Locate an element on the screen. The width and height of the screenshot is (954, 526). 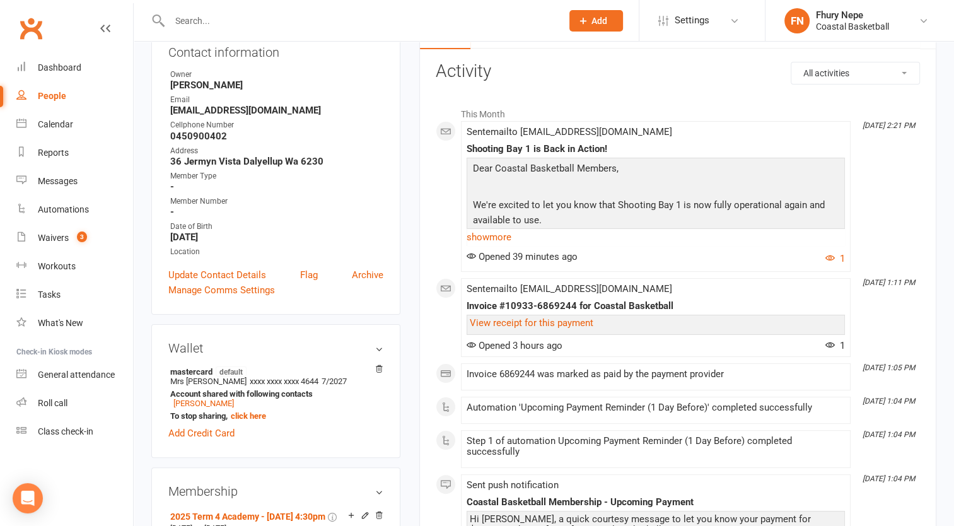
a: Messages is located at coordinates (74, 181).